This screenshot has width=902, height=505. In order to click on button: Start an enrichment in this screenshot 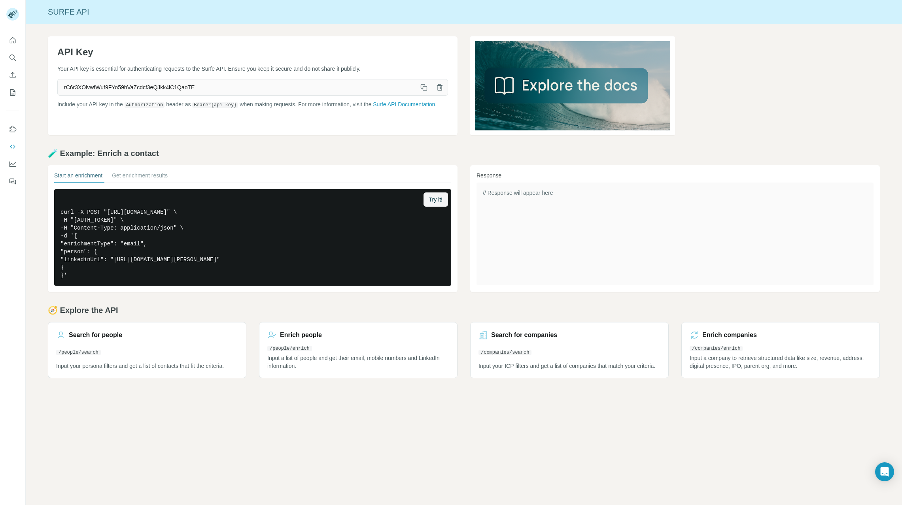, I will do `click(78, 177)`.